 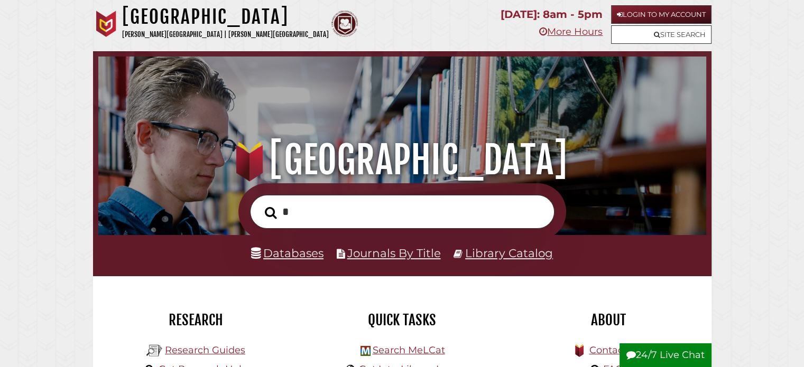 I want to click on img: Calvin Theological Seminary, so click(x=345, y=24).